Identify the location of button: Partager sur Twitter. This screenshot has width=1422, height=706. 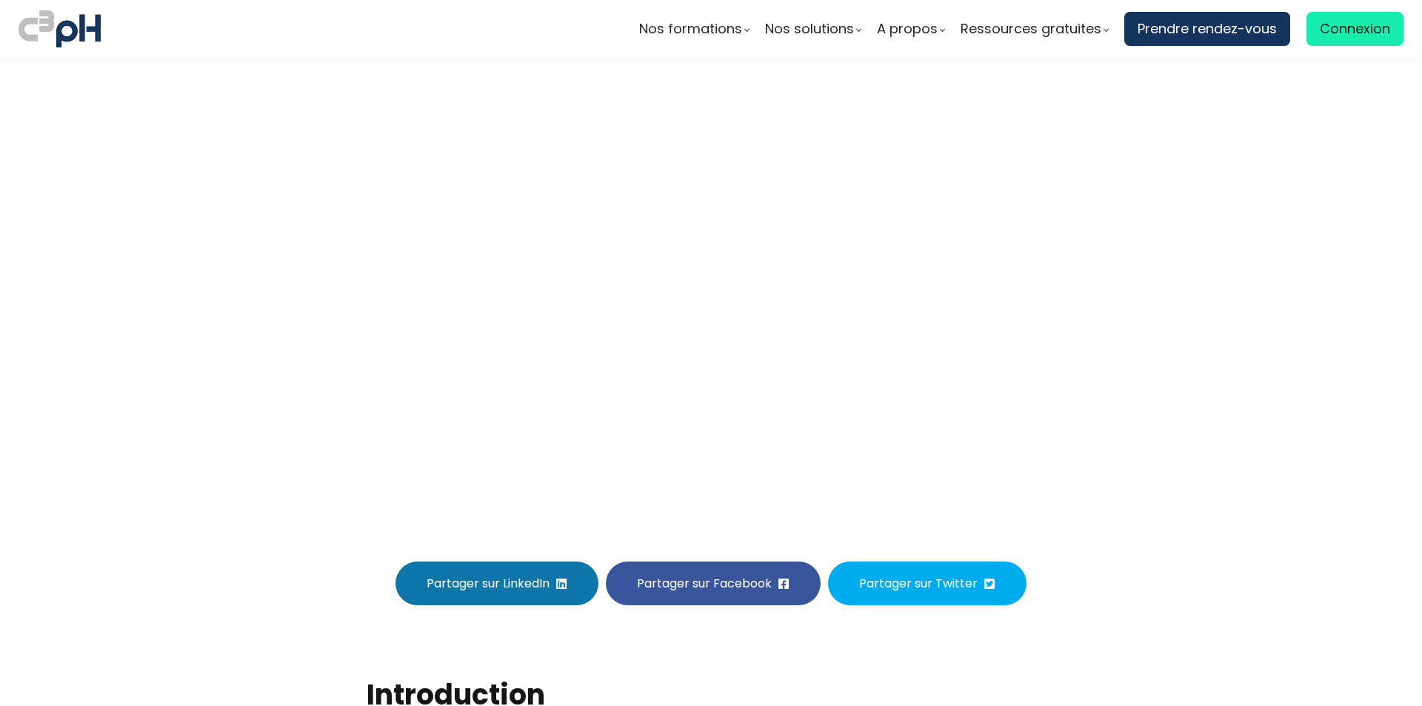
(927, 583).